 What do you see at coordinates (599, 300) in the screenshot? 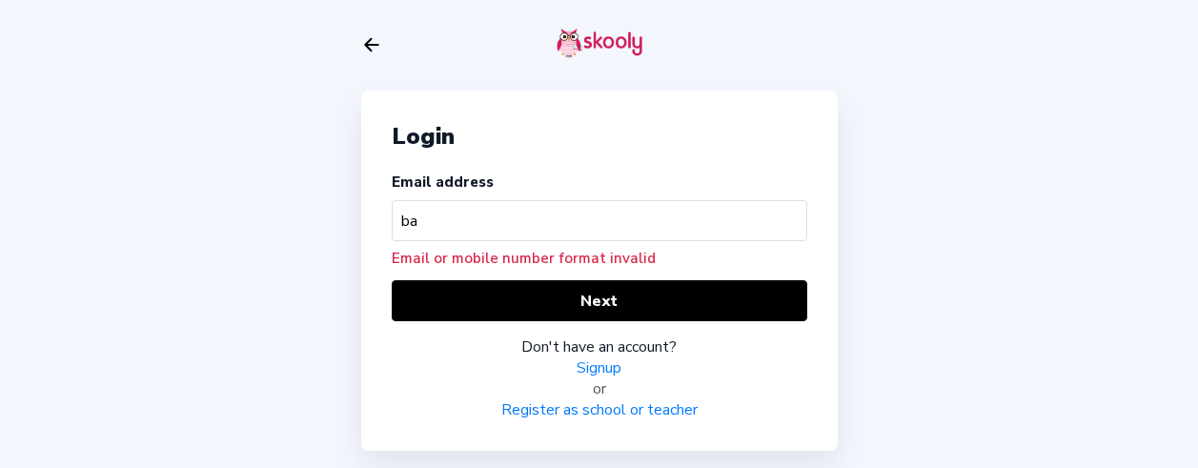
I see `button: Next` at bounding box center [599, 300].